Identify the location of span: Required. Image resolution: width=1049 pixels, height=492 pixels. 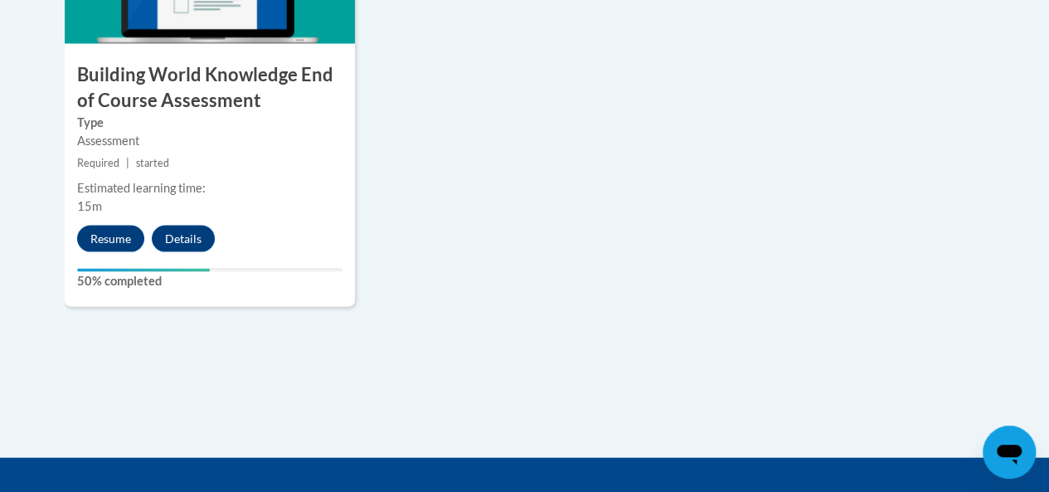
(98, 162).